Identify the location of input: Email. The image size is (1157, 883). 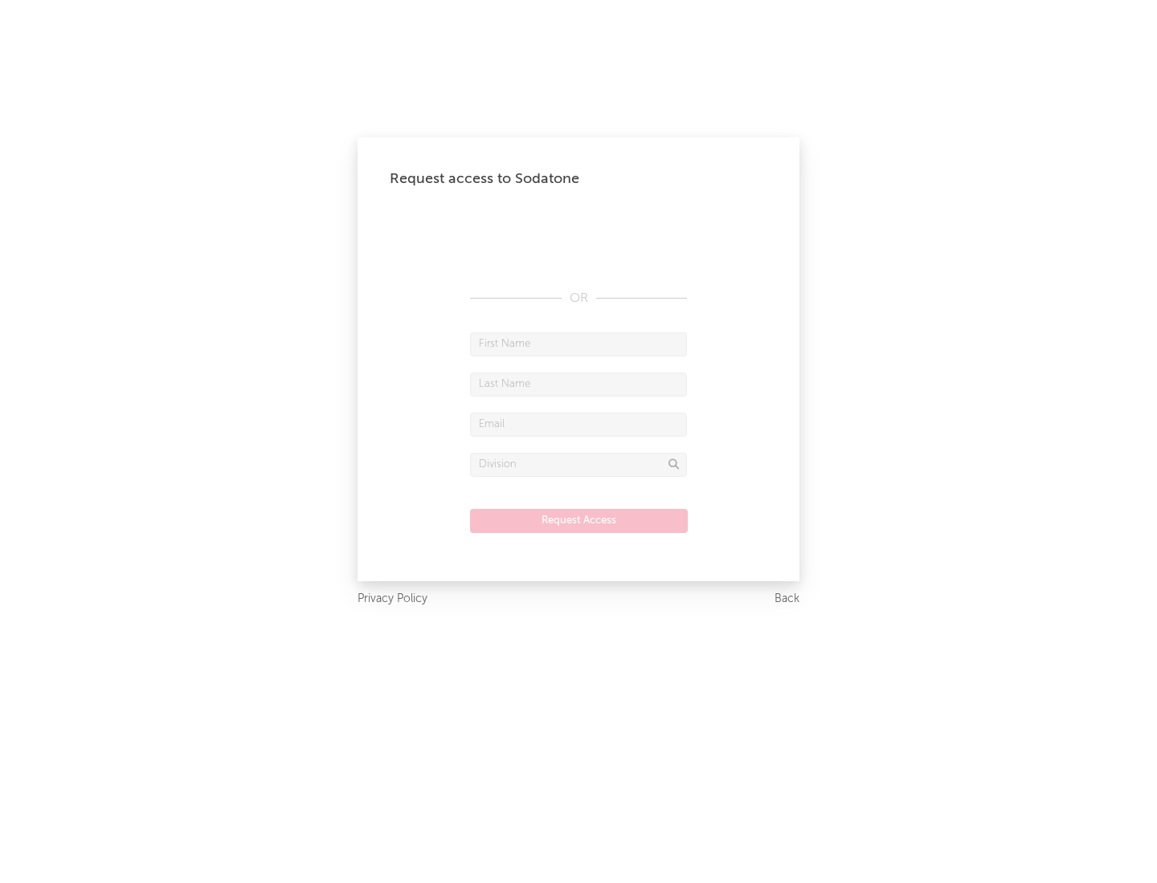
(578, 425).